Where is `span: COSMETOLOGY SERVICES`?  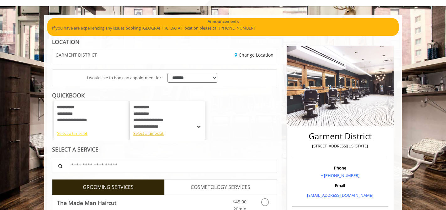
span: COSMETOLOGY SERVICES is located at coordinates (221, 187).